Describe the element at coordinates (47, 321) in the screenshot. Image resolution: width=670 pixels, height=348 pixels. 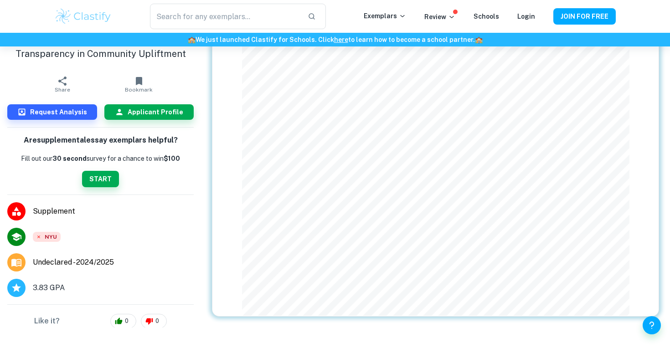
I see `h6: Like it?` at that location.